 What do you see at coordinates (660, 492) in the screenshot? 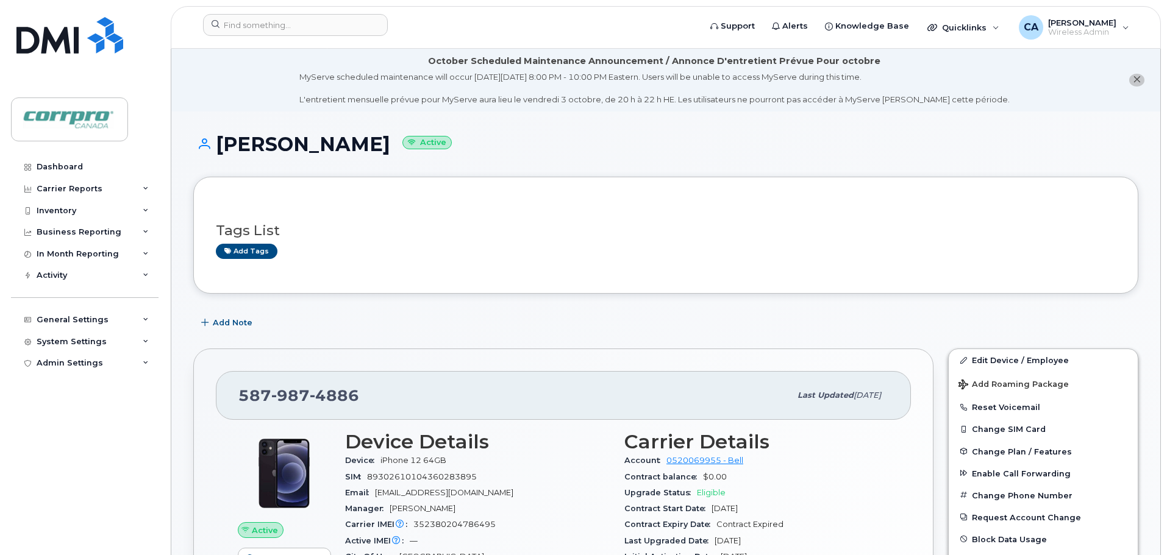
I see `span: Upgrade Status` at bounding box center [660, 492].